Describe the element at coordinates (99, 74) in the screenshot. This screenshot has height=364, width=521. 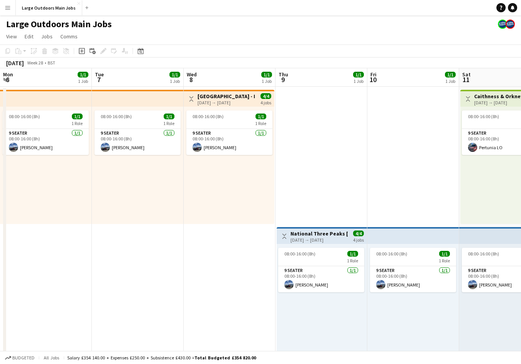
I see `span: Tue` at that location.